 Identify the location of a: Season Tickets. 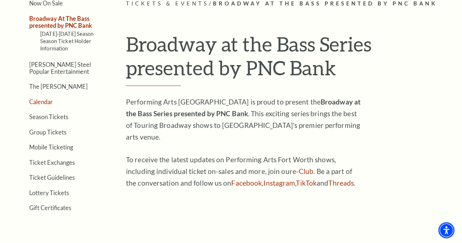
(49, 117).